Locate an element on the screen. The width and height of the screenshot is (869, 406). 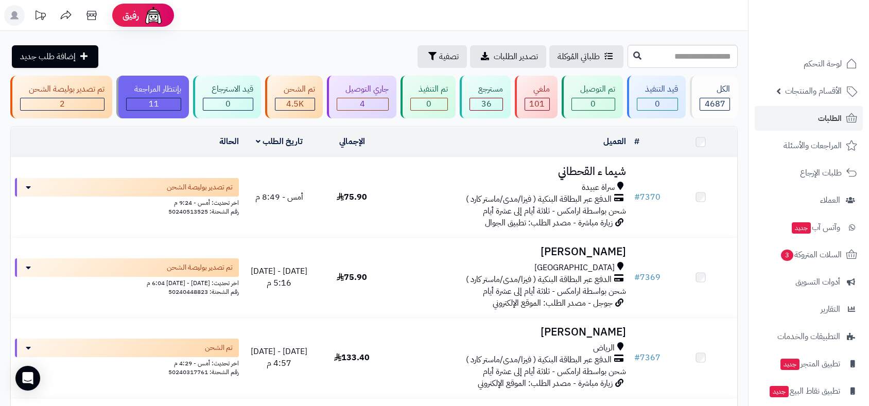
span: 133.40 is located at coordinates (351, 358).